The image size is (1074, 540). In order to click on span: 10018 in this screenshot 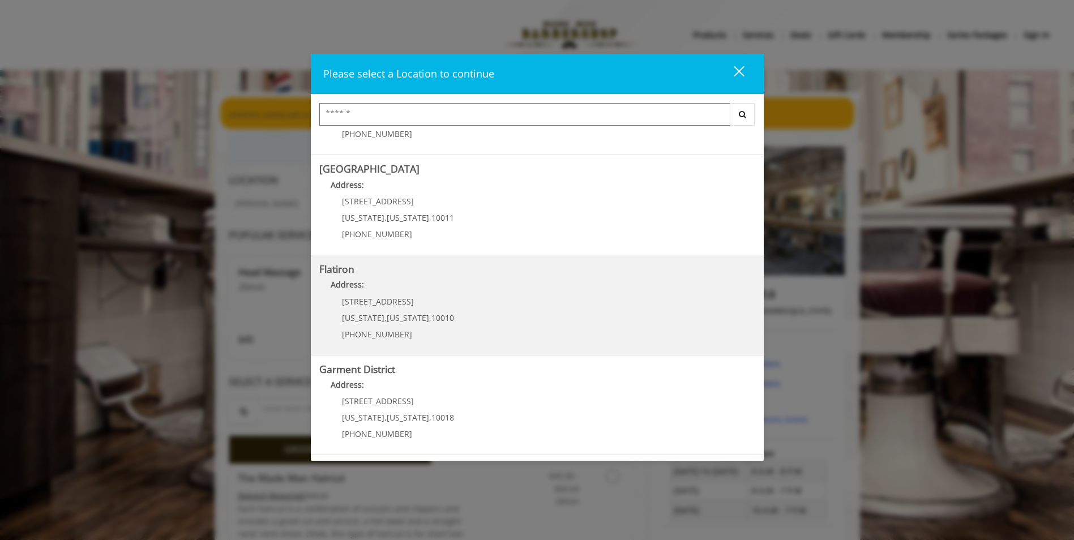, I will do `click(443, 417)`.